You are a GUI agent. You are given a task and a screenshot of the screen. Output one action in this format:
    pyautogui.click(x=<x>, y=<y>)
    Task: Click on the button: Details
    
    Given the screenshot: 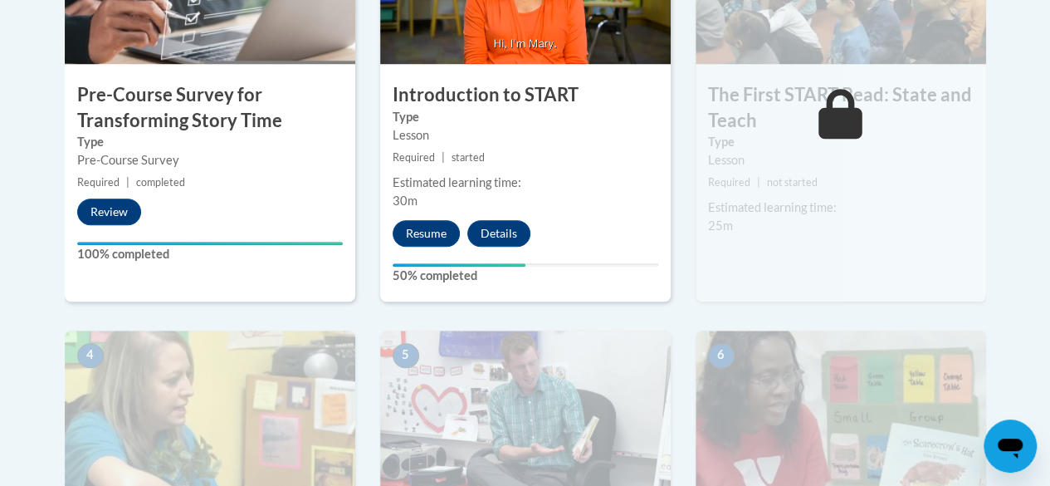 What is the action you would take?
    pyautogui.click(x=499, y=233)
    